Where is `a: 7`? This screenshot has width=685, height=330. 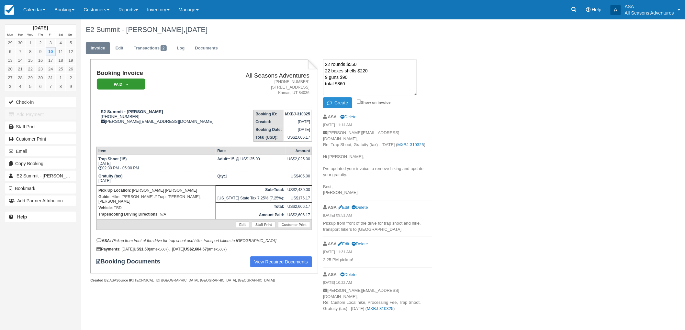
a: 7 is located at coordinates (20, 51).